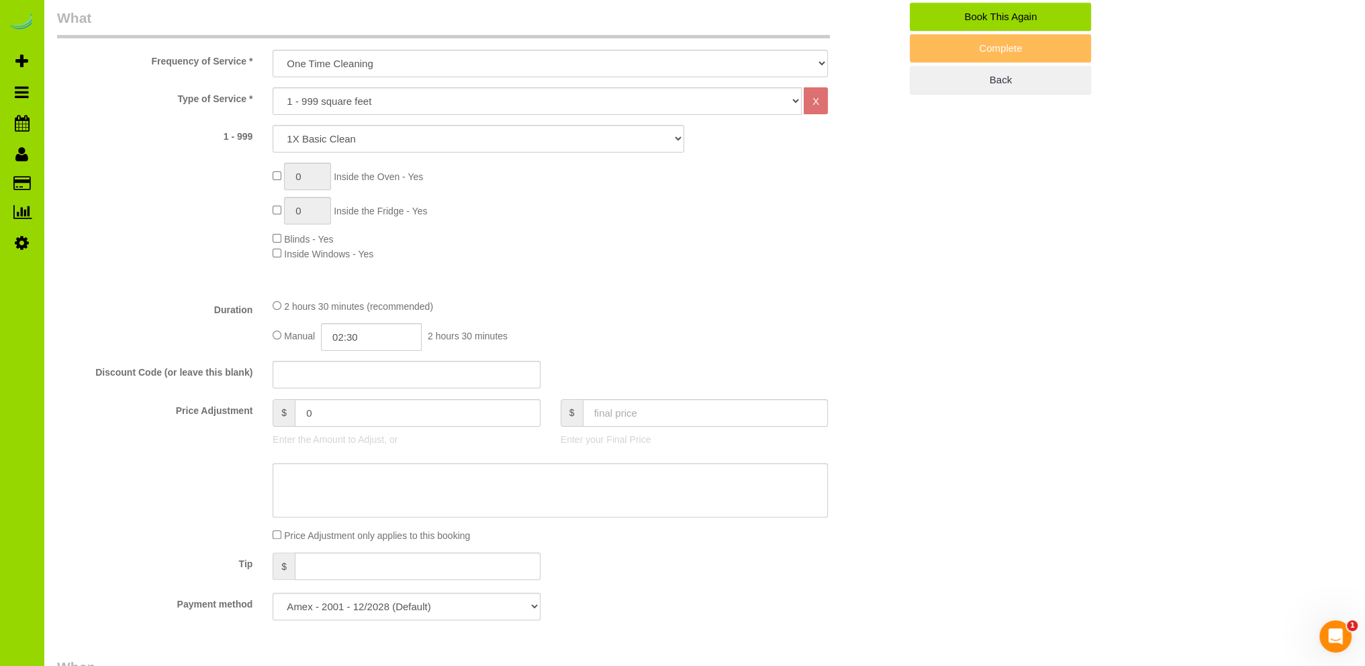 This screenshot has width=1365, height=666. Describe the element at coordinates (154, 58) in the screenshot. I see `label: Frequency of Service *` at that location.